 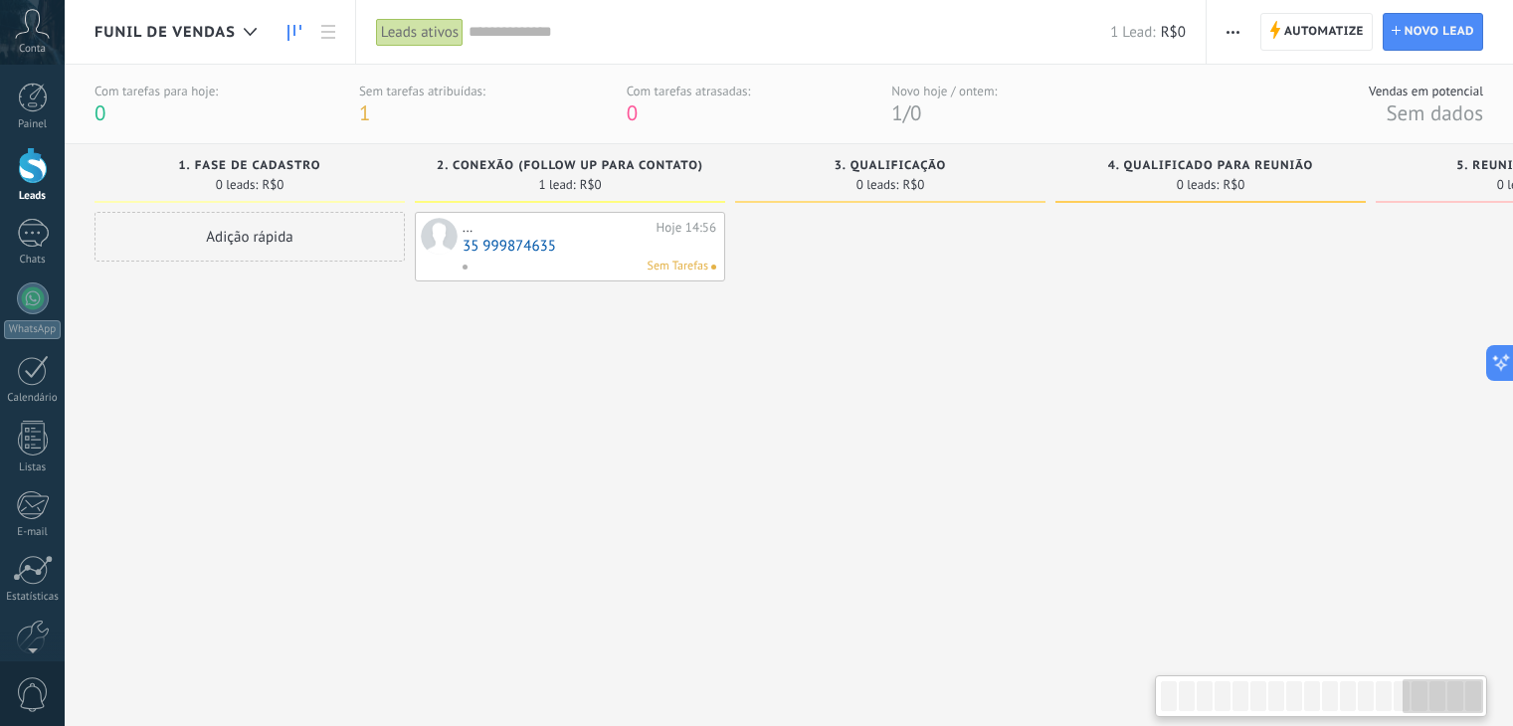 I want to click on a: Novo lead, so click(x=1433, y=32).